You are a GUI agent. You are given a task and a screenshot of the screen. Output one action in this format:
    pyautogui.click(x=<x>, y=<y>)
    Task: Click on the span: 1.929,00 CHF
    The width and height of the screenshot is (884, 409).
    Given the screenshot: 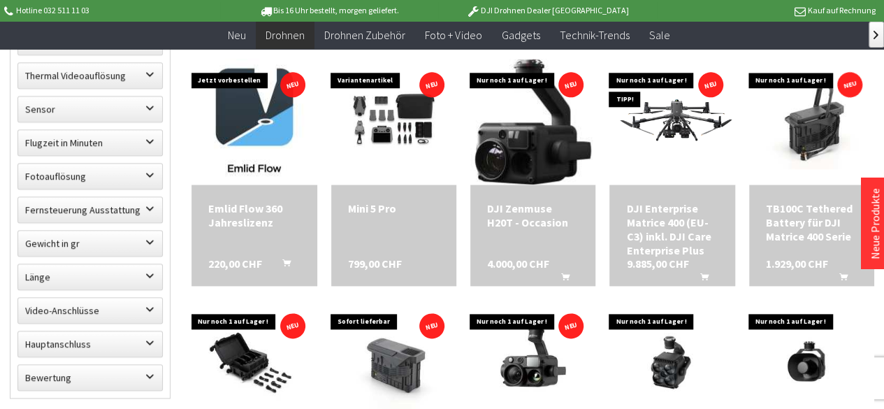 What is the action you would take?
    pyautogui.click(x=797, y=263)
    